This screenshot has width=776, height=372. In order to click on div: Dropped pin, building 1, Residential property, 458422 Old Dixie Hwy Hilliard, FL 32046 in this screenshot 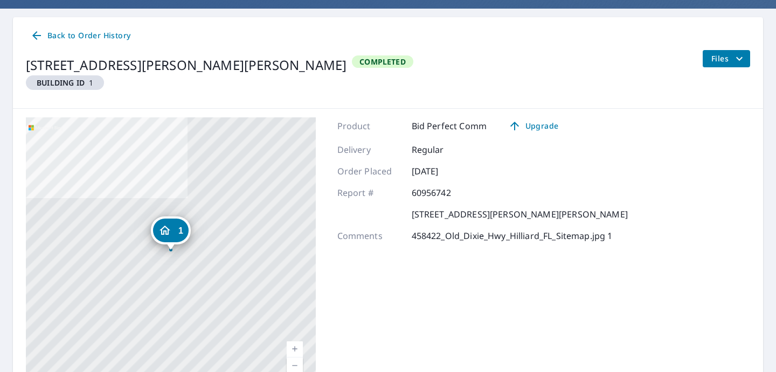, I will do `click(171, 233)`.